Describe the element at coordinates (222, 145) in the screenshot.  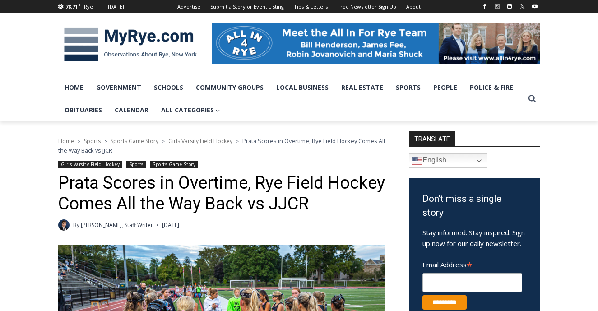
I see `nav: Breadcrumbs` at that location.